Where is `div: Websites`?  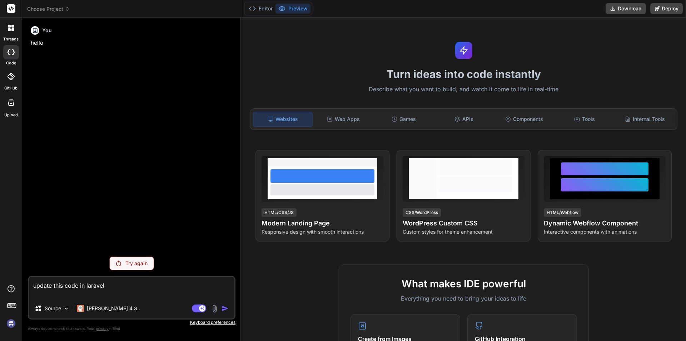 div: Websites is located at coordinates (283, 119).